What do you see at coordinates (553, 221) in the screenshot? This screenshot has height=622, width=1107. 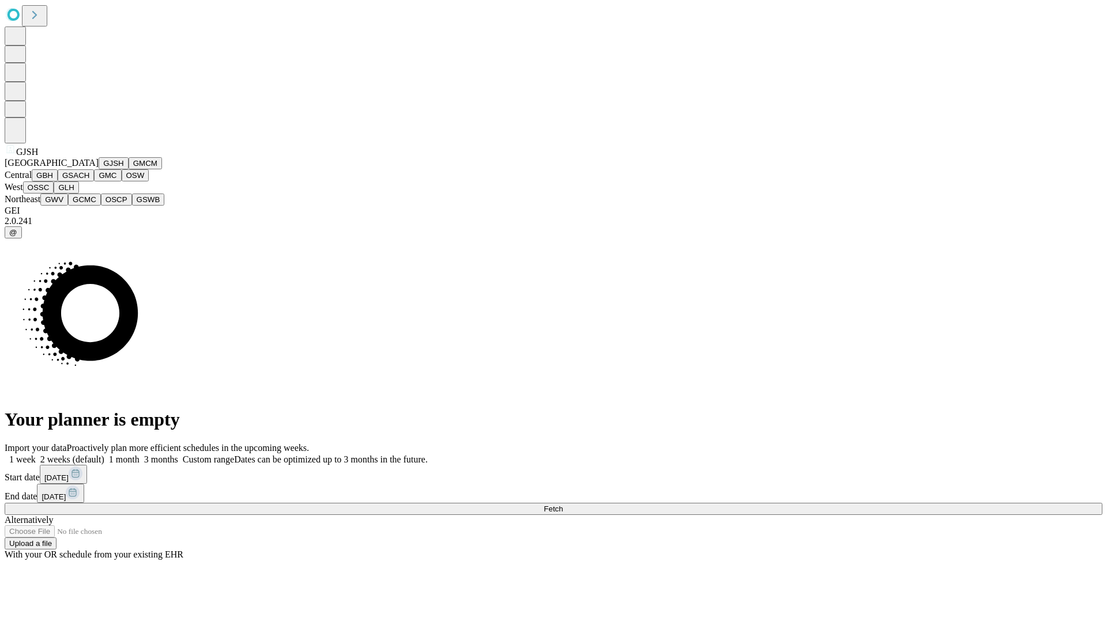 I see `div: 2.0.241` at bounding box center [553, 221].